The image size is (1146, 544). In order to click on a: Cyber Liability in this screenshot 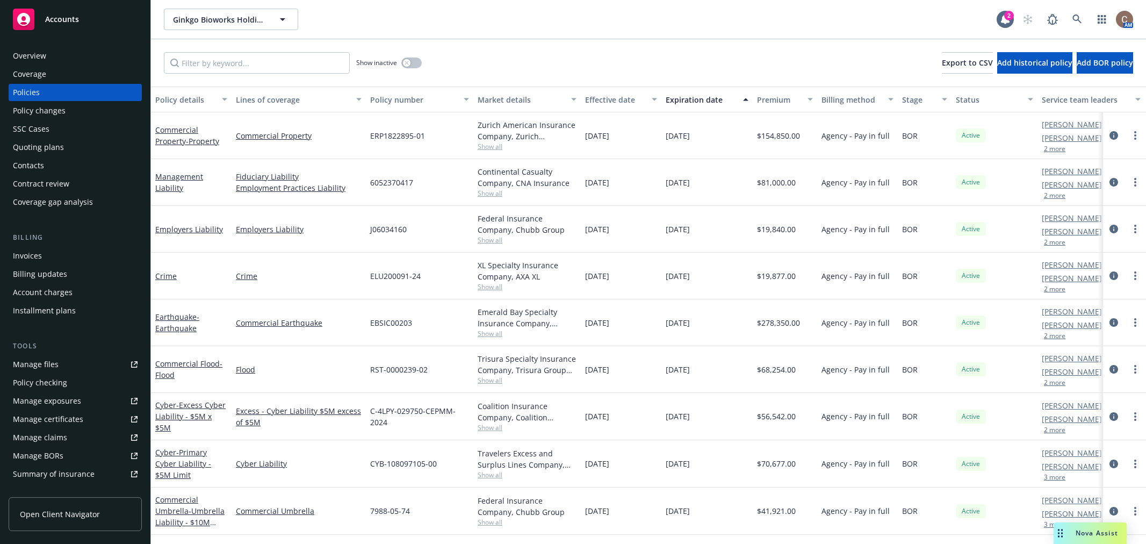, I will do `click(299, 463)`.